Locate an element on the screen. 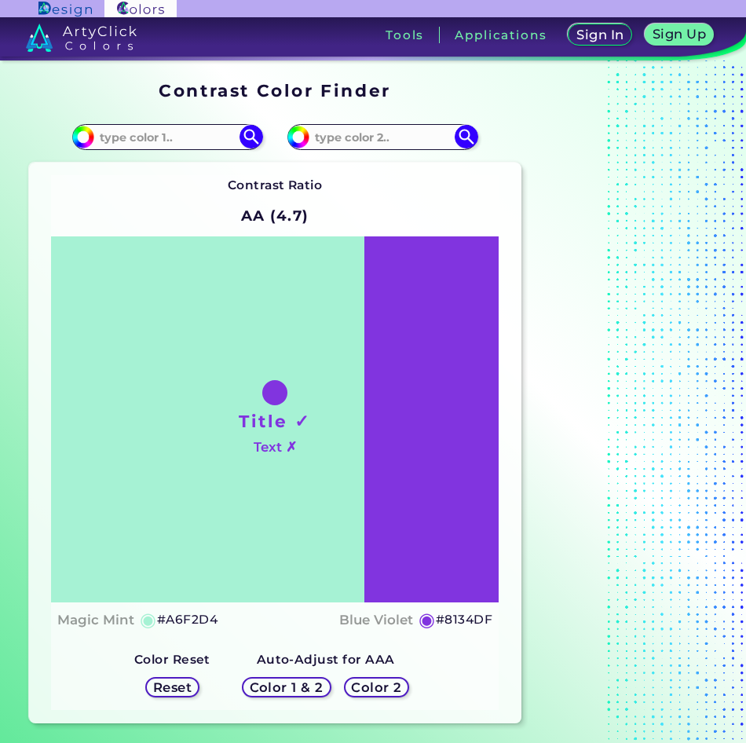 This screenshot has width=746, height=743. strong: Color Reset is located at coordinates (172, 659).